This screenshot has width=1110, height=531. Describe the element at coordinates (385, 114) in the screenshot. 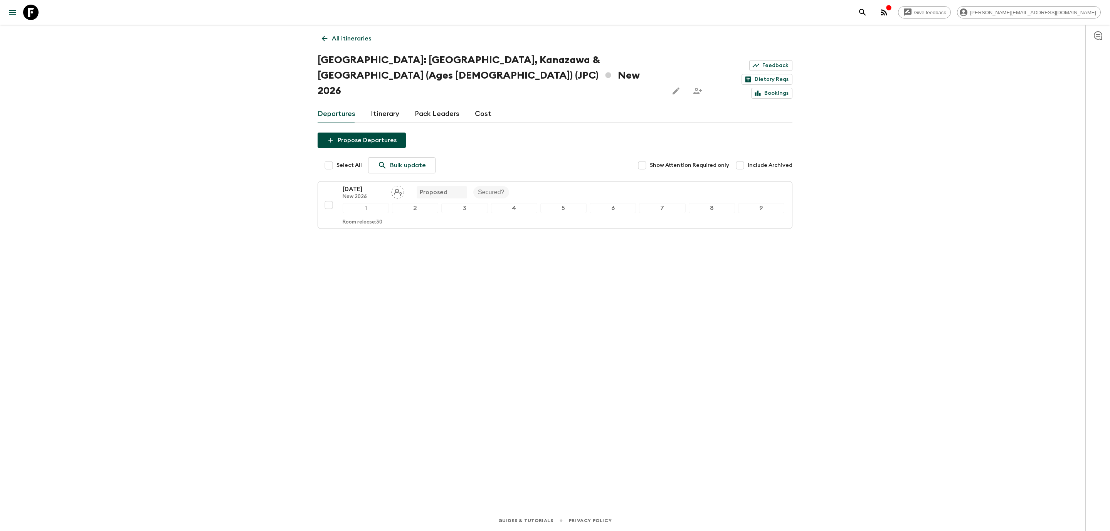

I see `a: Itinerary` at that location.